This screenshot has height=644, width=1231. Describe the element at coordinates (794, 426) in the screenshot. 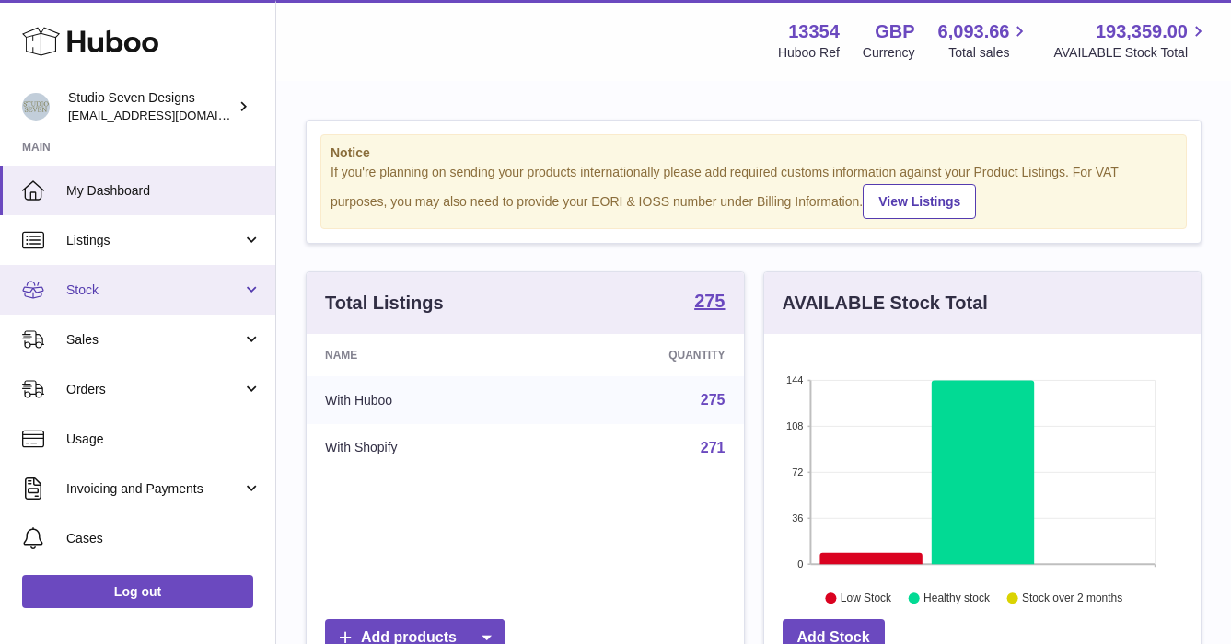

I see `text: 108` at that location.